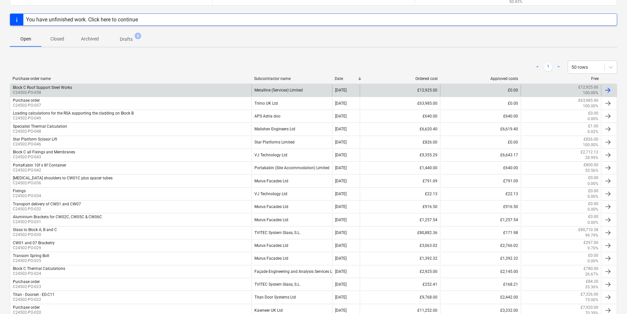 The image size is (627, 314). I want to click on p: C24502-PO-032, so click(47, 209).